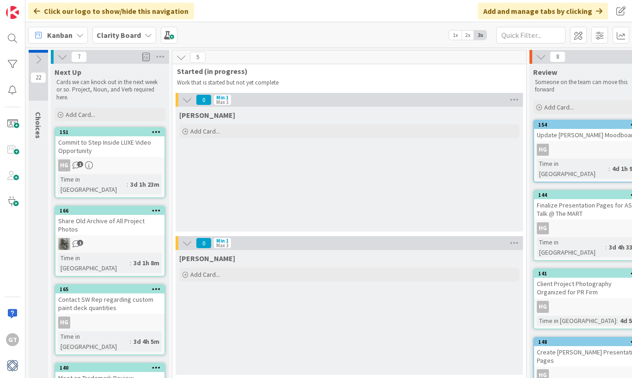 Image resolution: width=632 pixels, height=378 pixels. Describe the element at coordinates (38, 125) in the screenshot. I see `span: Choices` at that location.